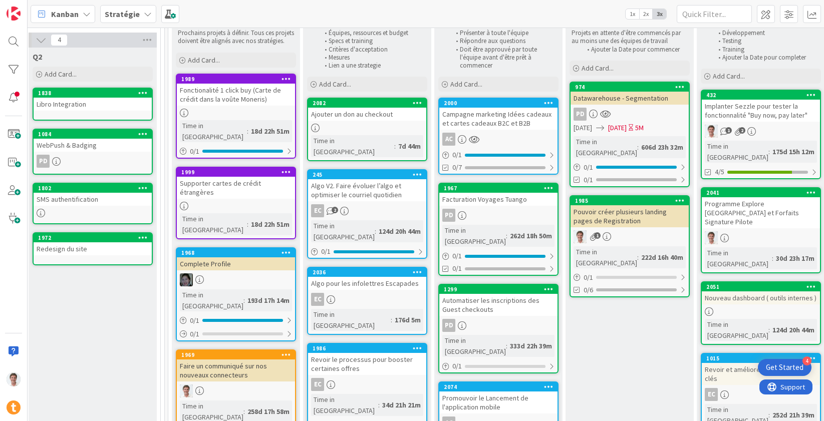 This screenshot has height=421, width=824. What do you see at coordinates (367, 364) in the screenshot?
I see `div: Revoir le processus pour booster certaines offres` at bounding box center [367, 364].